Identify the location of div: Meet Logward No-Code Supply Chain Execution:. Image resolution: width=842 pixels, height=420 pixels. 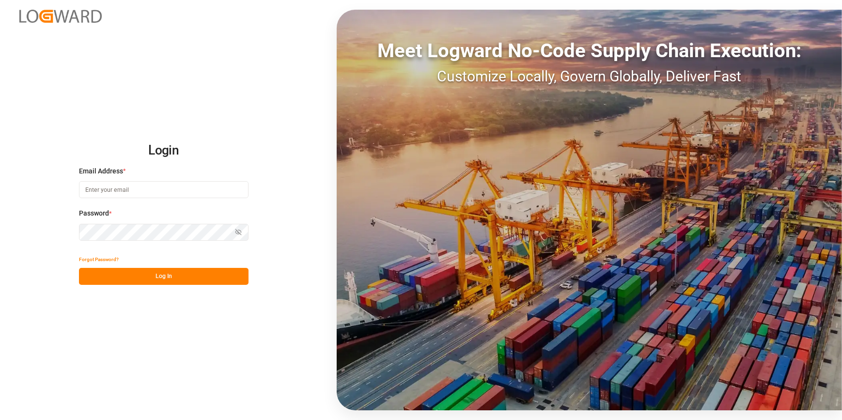
(589, 51).